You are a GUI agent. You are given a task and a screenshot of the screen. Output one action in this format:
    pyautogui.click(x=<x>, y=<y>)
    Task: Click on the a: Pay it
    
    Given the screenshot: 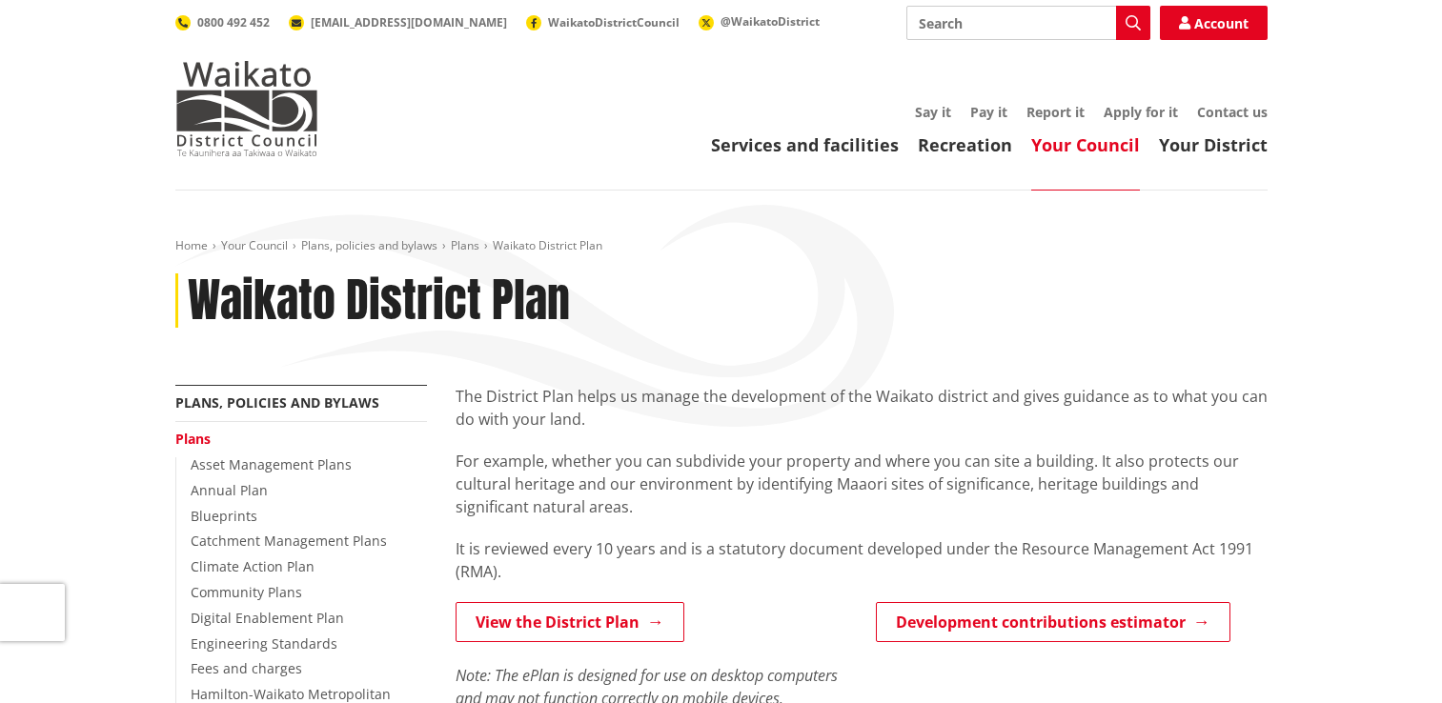 What is the action you would take?
    pyautogui.click(x=988, y=112)
    